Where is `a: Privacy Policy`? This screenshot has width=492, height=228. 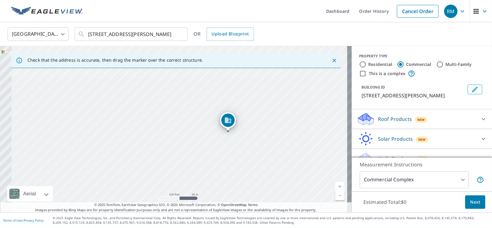 a: Privacy Policy is located at coordinates (34, 220).